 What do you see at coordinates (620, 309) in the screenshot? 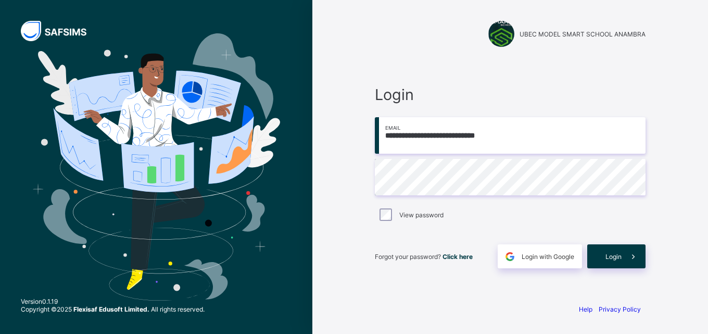
I see `a: Privacy Policy` at bounding box center [620, 309].